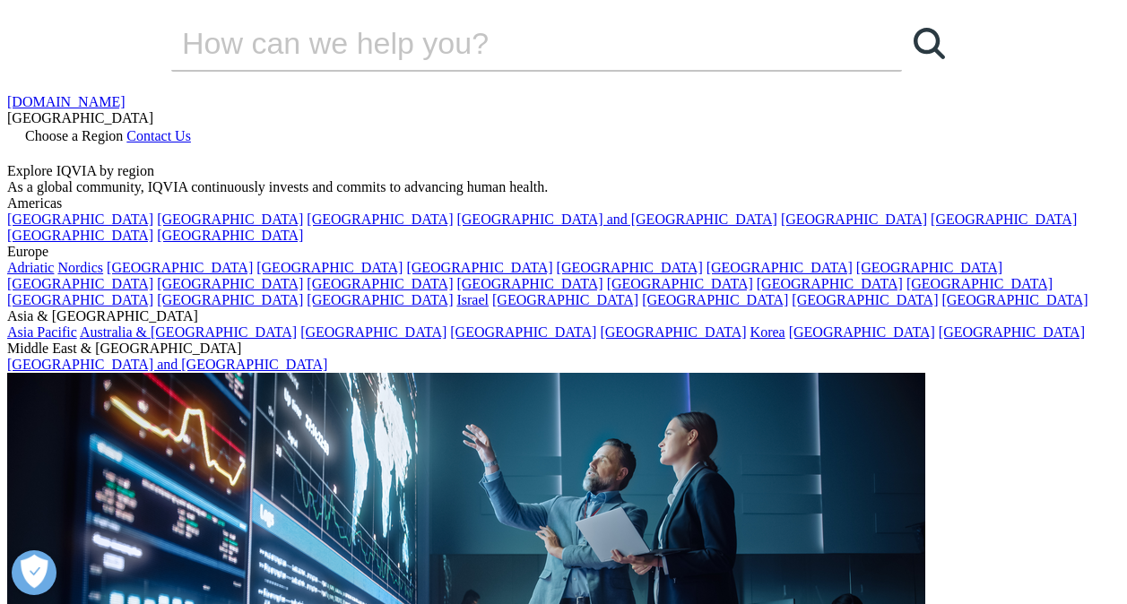 This screenshot has width=1127, height=604. What do you see at coordinates (563, 204) in the screenshot?
I see `div: Americas` at bounding box center [563, 204].